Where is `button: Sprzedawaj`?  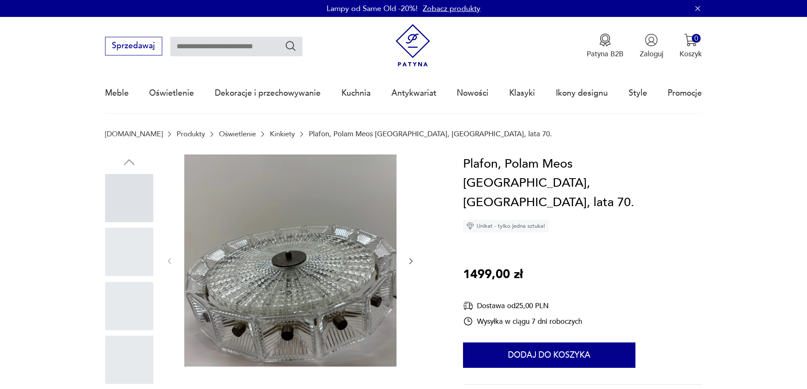
button: Sprzedawaj is located at coordinates (133, 46).